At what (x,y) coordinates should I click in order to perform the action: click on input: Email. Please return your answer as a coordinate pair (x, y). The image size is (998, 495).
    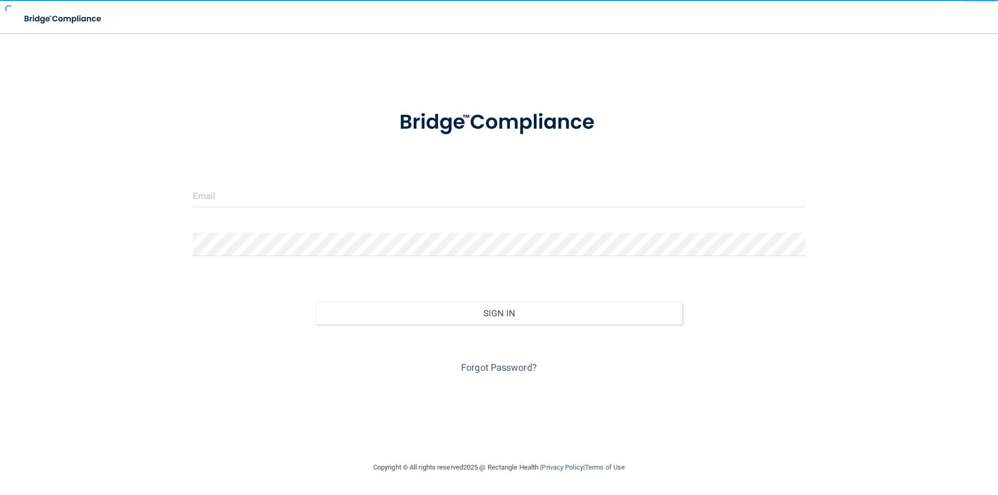
    Looking at the image, I should click on (499, 195).